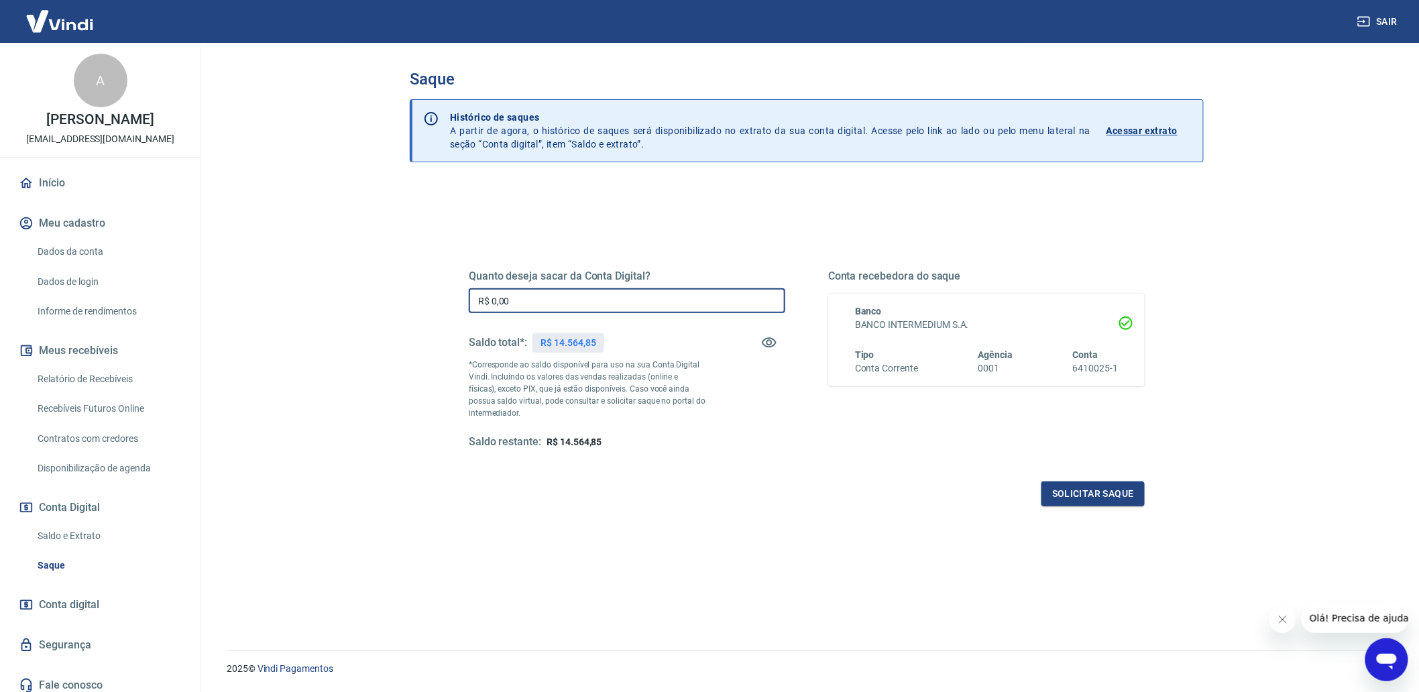 The width and height of the screenshot is (1419, 692). I want to click on h6: BANCO INTERMEDIUM S.A., so click(987, 325).